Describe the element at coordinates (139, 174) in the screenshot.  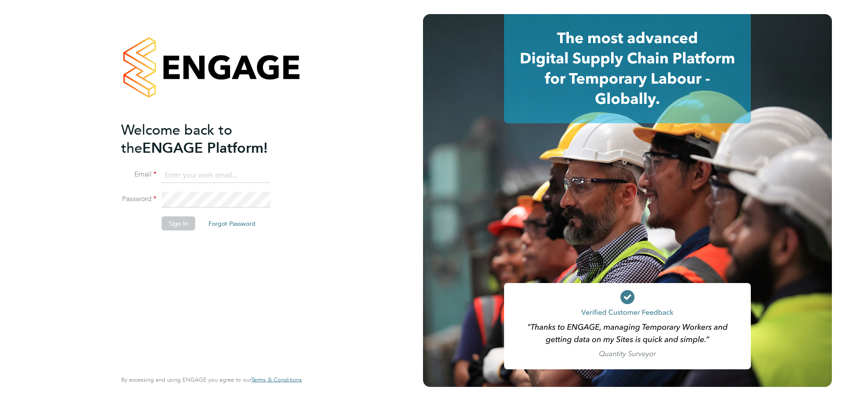
I see `label: Email` at that location.